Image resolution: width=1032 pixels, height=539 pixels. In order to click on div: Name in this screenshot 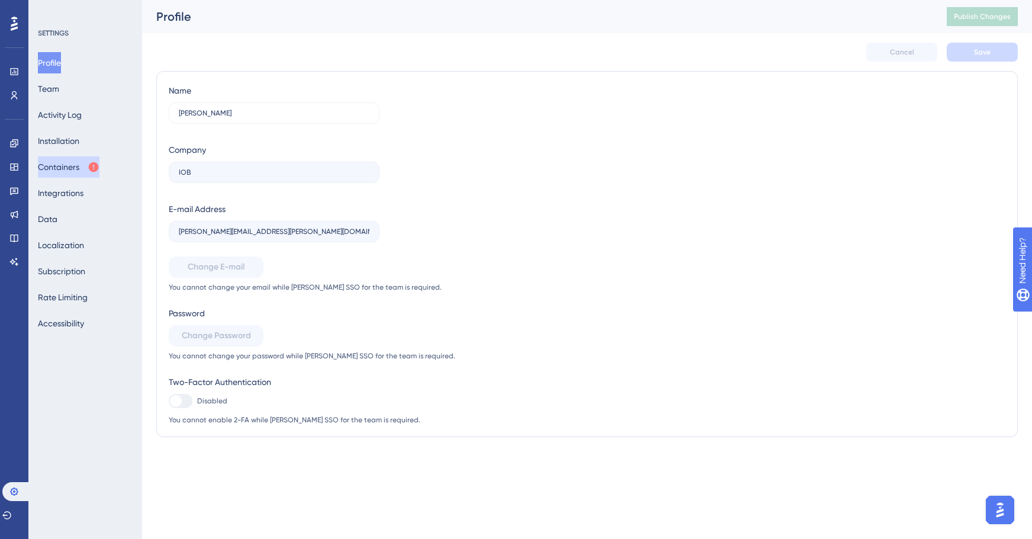, I will do `click(180, 91)`.